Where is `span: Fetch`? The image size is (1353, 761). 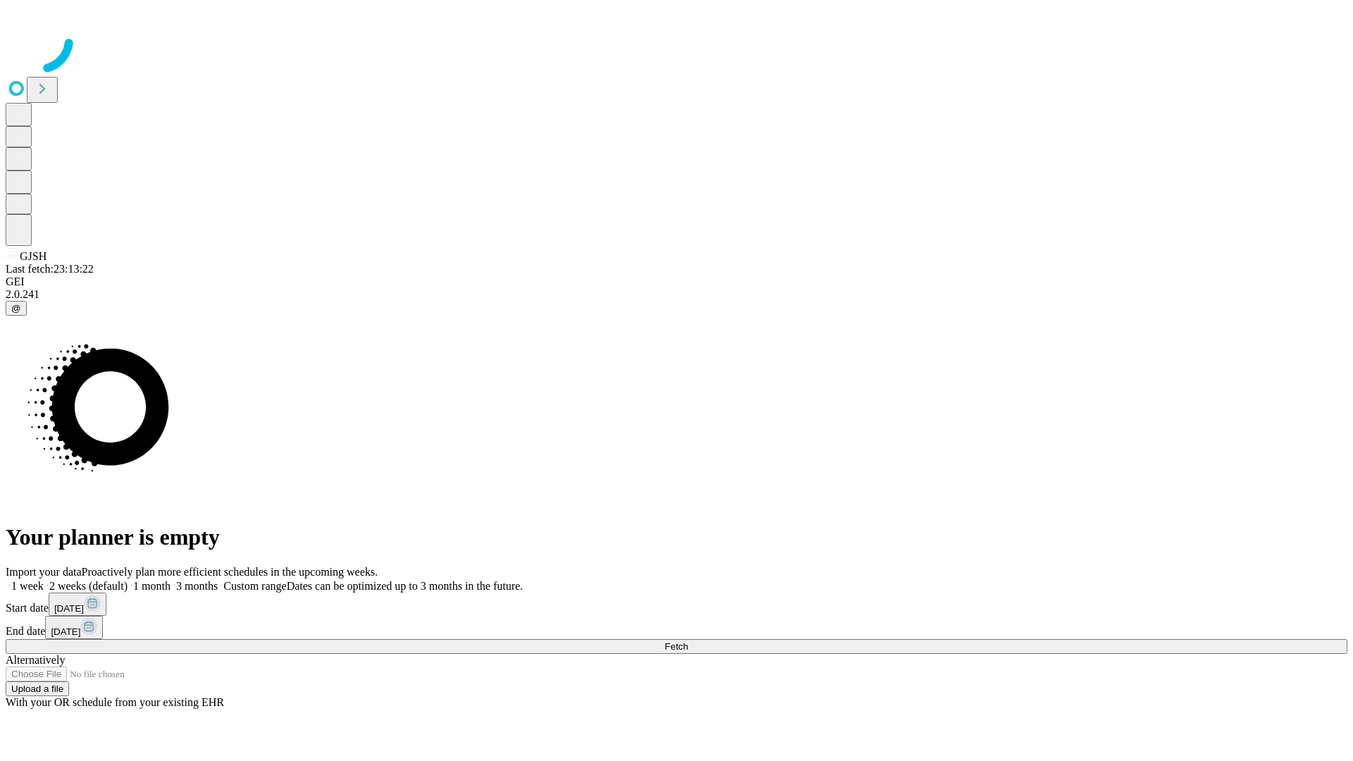 span: Fetch is located at coordinates (676, 646).